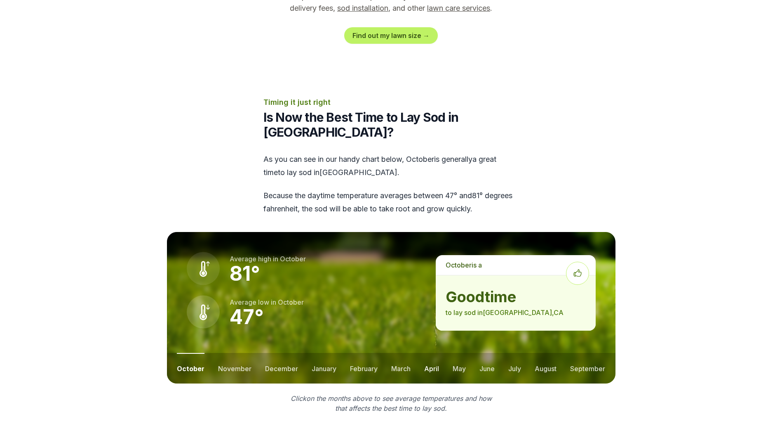 The width and height of the screenshot is (782, 431). Describe the element at coordinates (363, 8) in the screenshot. I see `a: sod installation` at that location.